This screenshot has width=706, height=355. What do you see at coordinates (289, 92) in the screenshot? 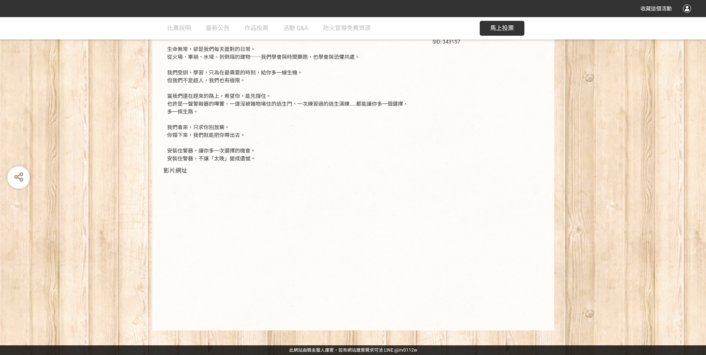
I see `div: 「再撐一下就好！」 這句話，我們常說給消防同事聽，但也希望......你能平安的等待我們到來。 生命無常，卻是我們每天面對的日常。 從火場、車禍、水域、到倒塌的建物──我們學會與時間賽跑，也學會...` at bounding box center [289, 92].